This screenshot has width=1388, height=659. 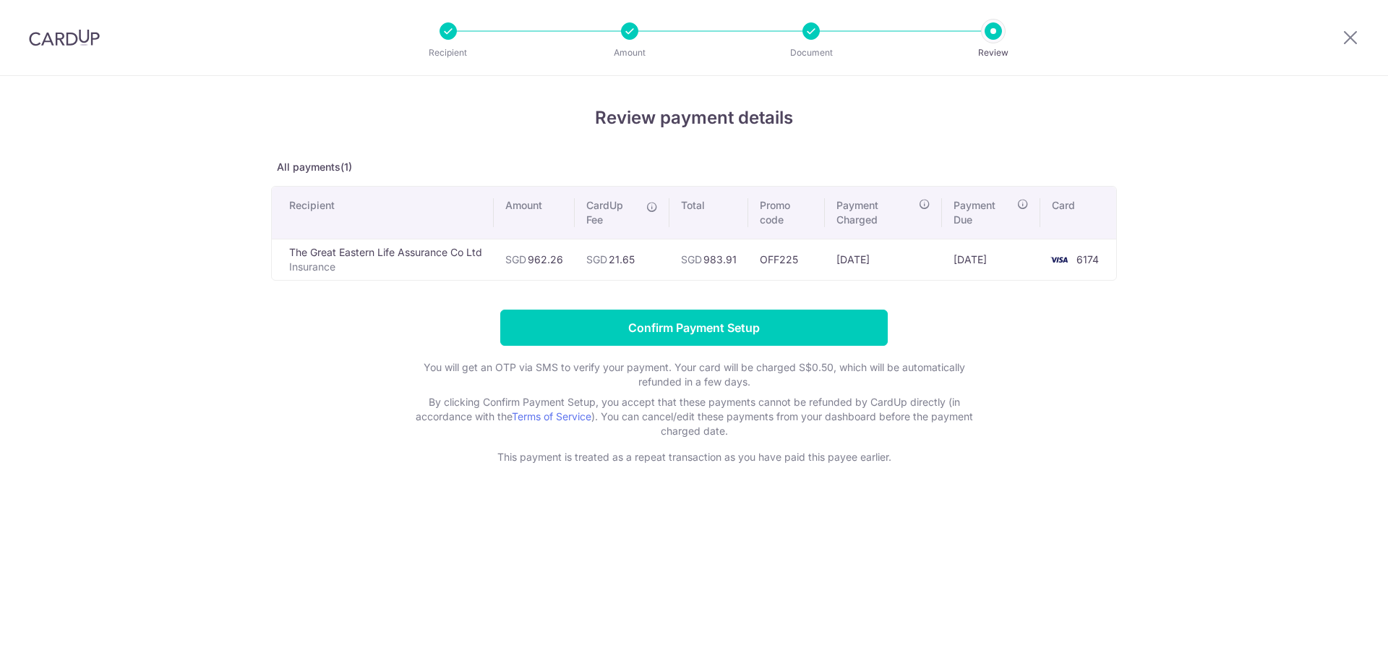 I want to click on p: Review, so click(x=993, y=53).